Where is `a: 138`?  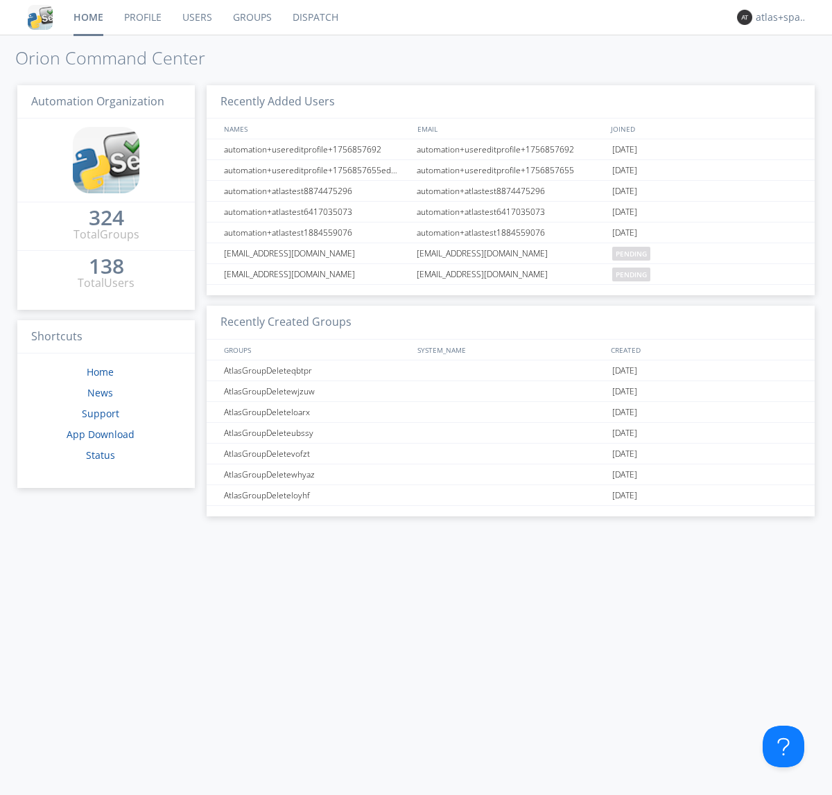
a: 138 is located at coordinates (106, 267).